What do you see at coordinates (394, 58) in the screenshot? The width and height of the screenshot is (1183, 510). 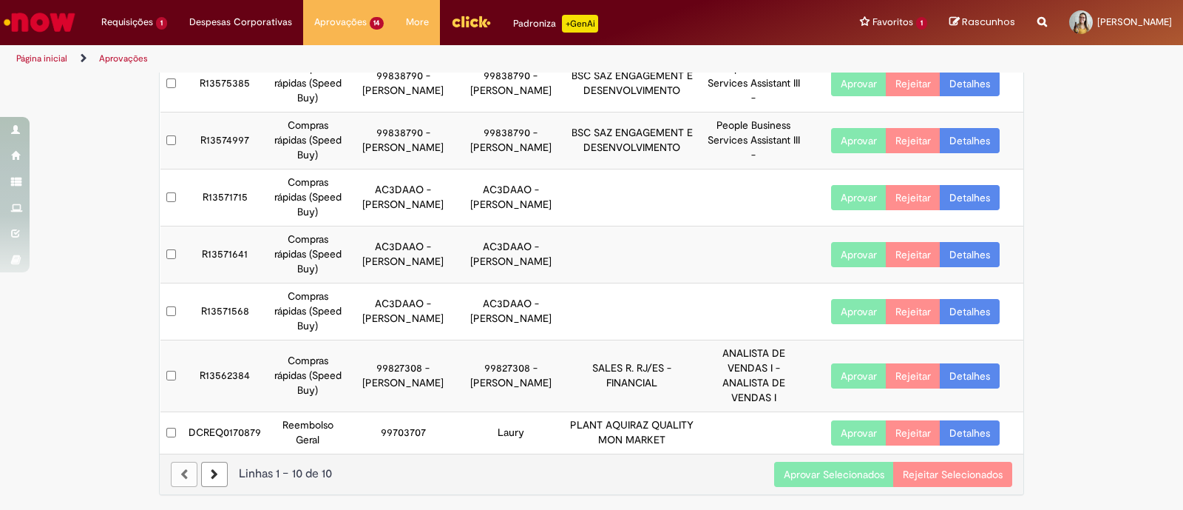 I see `ul: Trilhas de página` at bounding box center [394, 58].